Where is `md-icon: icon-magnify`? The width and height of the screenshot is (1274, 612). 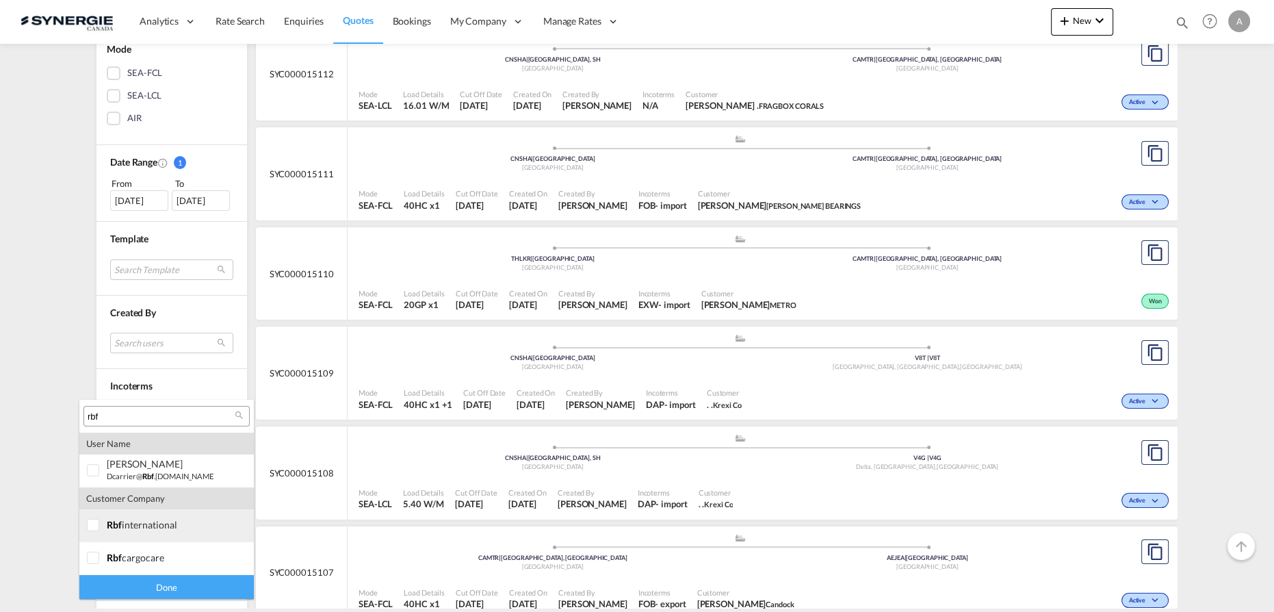 md-icon: icon-magnify is located at coordinates (239, 415).